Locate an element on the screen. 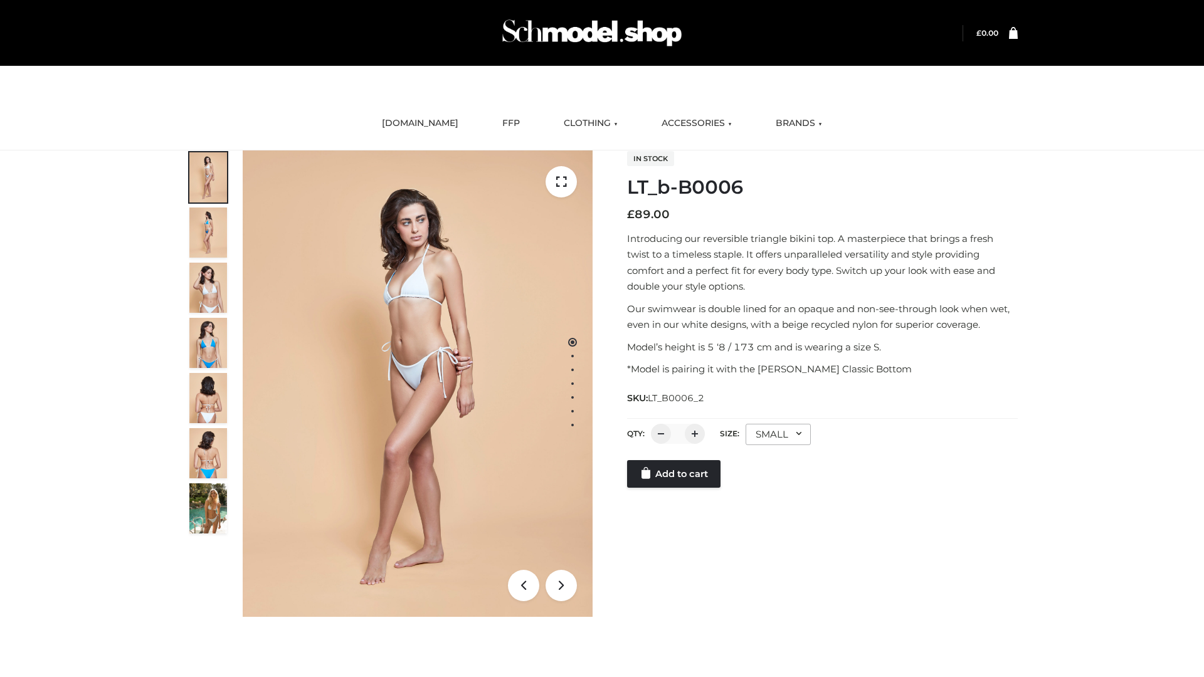 The width and height of the screenshot is (1204, 677). a: BRANDS is located at coordinates (799, 124).